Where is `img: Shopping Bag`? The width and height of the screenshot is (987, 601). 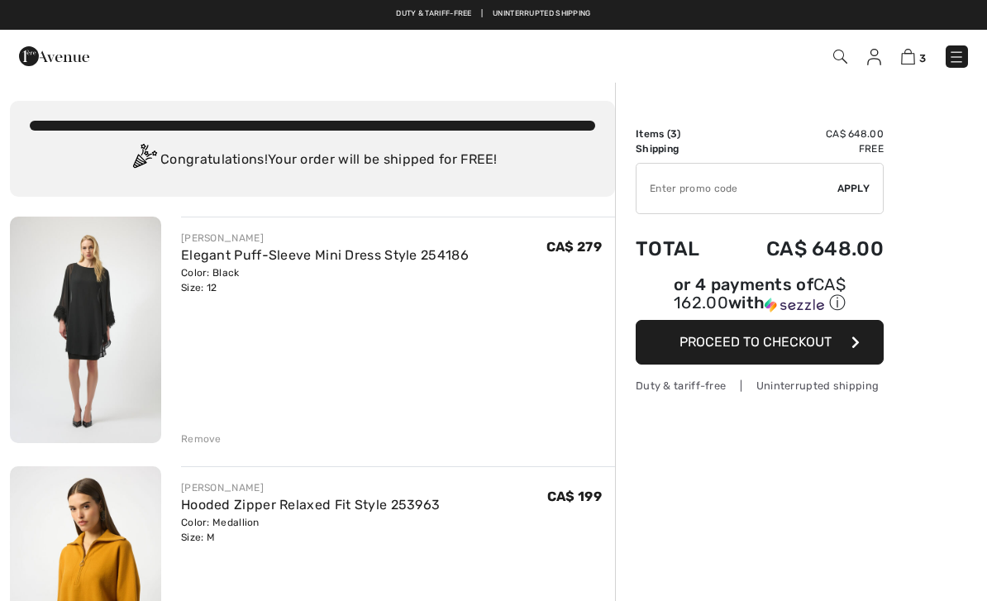
img: Shopping Bag is located at coordinates (908, 56).